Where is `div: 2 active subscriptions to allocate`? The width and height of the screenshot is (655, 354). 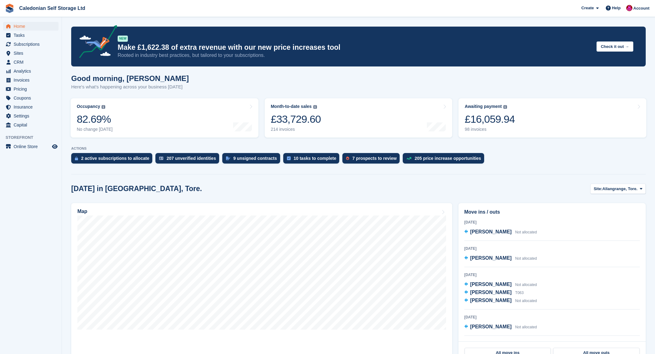 div: 2 active subscriptions to allocate is located at coordinates (115, 158).